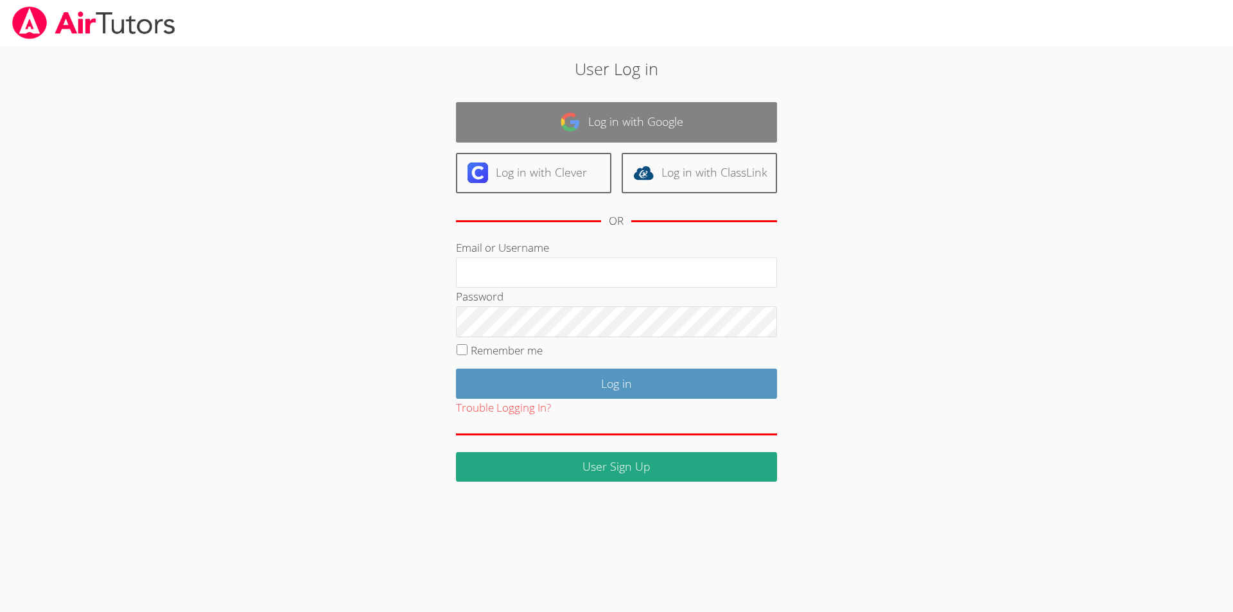 The width and height of the screenshot is (1233, 612). What do you see at coordinates (478, 173) in the screenshot?
I see `img: clever-logo-6eab21bc6e7a338710f1a6ff85c0baf02591cd810cc4098c63d3a4b26e2feb20.svg` at bounding box center [478, 173].